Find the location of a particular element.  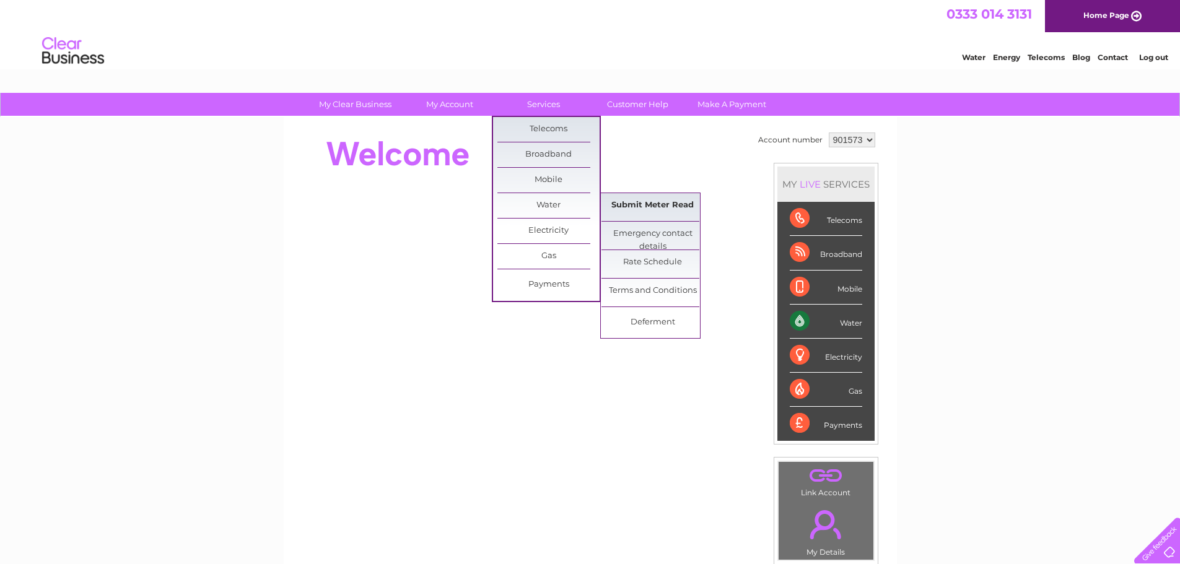

div: Telecoms is located at coordinates (826, 219).